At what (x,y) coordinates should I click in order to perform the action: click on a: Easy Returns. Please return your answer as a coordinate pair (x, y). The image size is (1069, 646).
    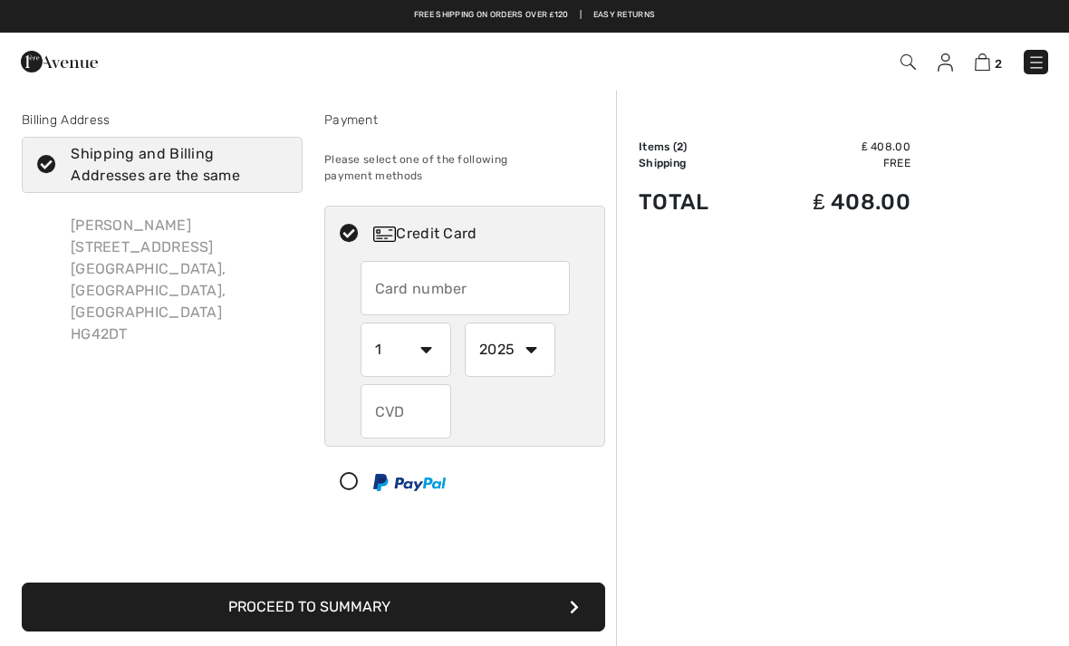
    Looking at the image, I should click on (624, 15).